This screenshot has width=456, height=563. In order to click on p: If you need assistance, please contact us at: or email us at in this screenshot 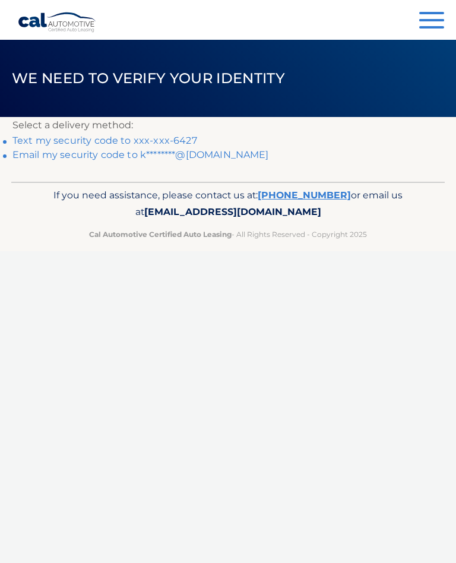, I will do `click(228, 204)`.